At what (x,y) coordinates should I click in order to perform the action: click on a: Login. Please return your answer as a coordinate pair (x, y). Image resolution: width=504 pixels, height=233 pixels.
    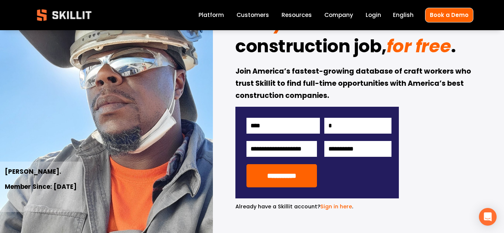
    Looking at the image, I should click on (373, 15).